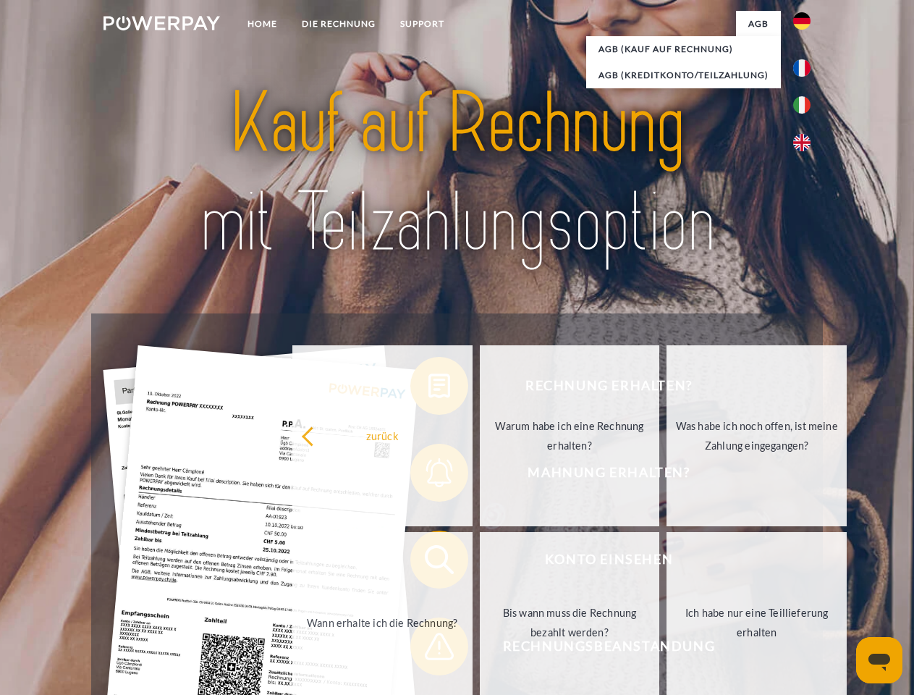  Describe the element at coordinates (759, 24) in the screenshot. I see `a: agb` at that location.